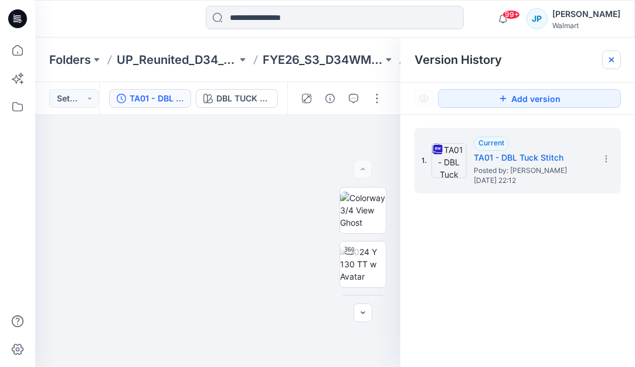 Image resolution: width=635 pixels, height=367 pixels. What do you see at coordinates (532, 158) in the screenshot?
I see `h5: TA01 - DBL Tuck Stitch` at bounding box center [532, 158].